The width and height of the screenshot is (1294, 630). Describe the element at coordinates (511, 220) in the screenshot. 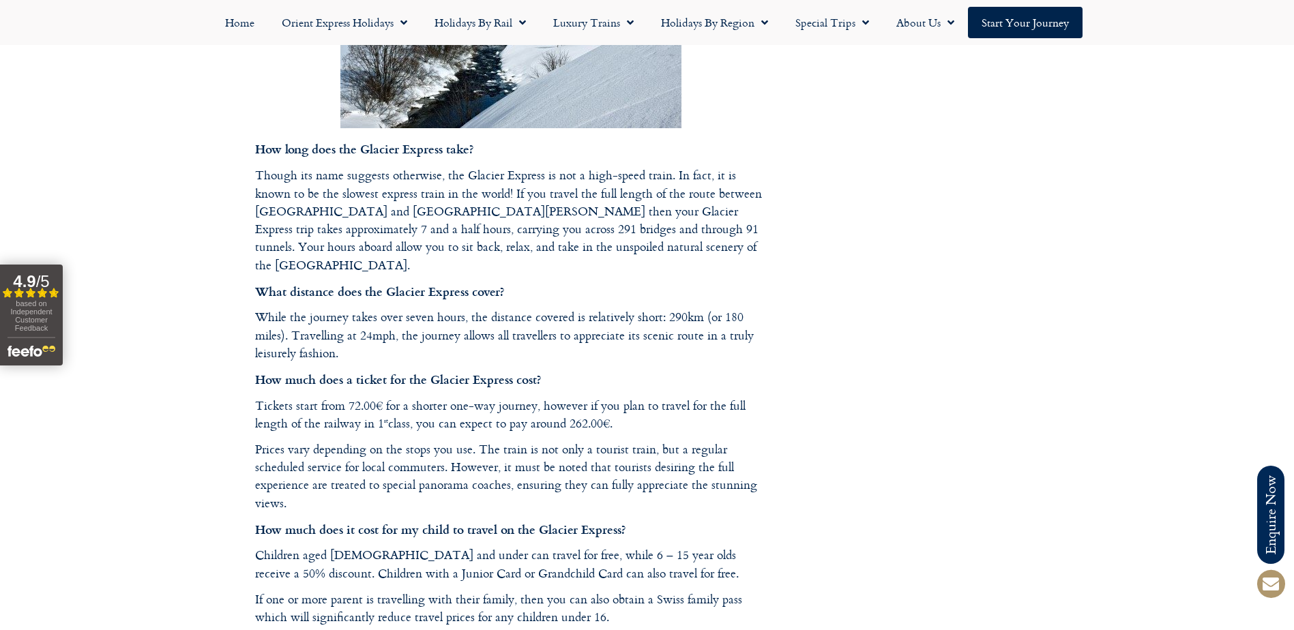

I see `p: Though its name suggests otherwise, the Glacier Express is not a high-speed train. In fact, it is...` at that location.